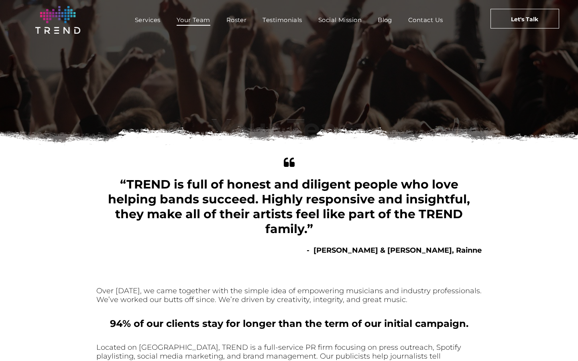 This screenshot has width=578, height=361. What do you see at coordinates (524, 19) in the screenshot?
I see `span: Let's Talk` at bounding box center [524, 19].